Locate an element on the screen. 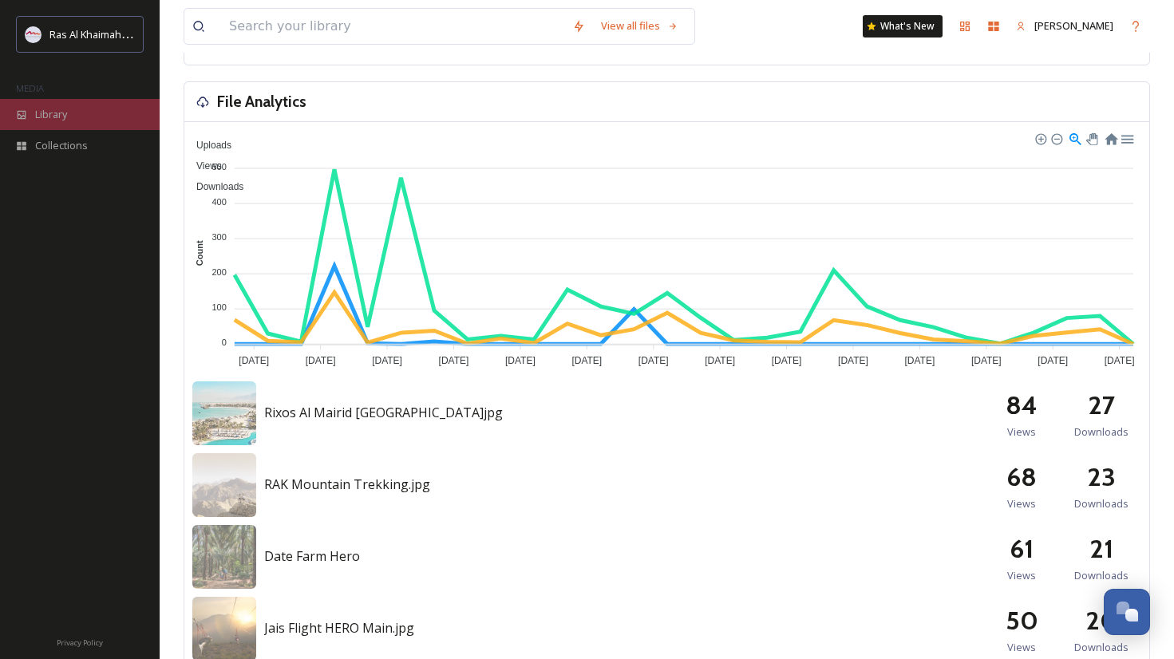  h2: 68 is located at coordinates (1022, 477).